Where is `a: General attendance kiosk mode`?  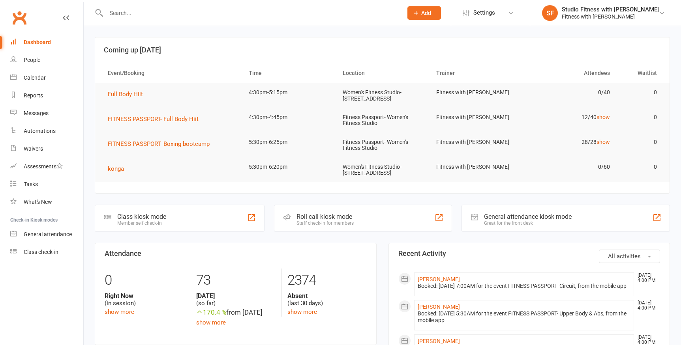 a: General attendance kiosk mode is located at coordinates (47, 234).